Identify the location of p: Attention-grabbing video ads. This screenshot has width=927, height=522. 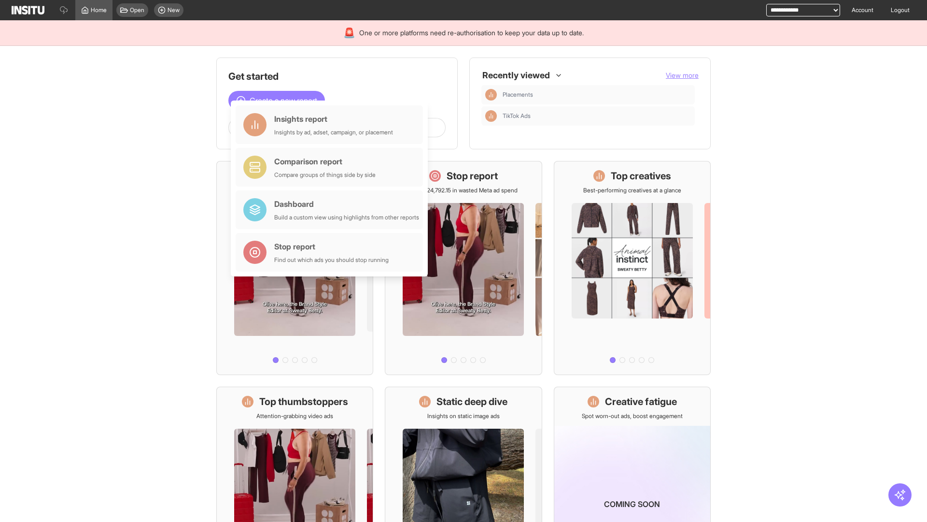
(295, 416).